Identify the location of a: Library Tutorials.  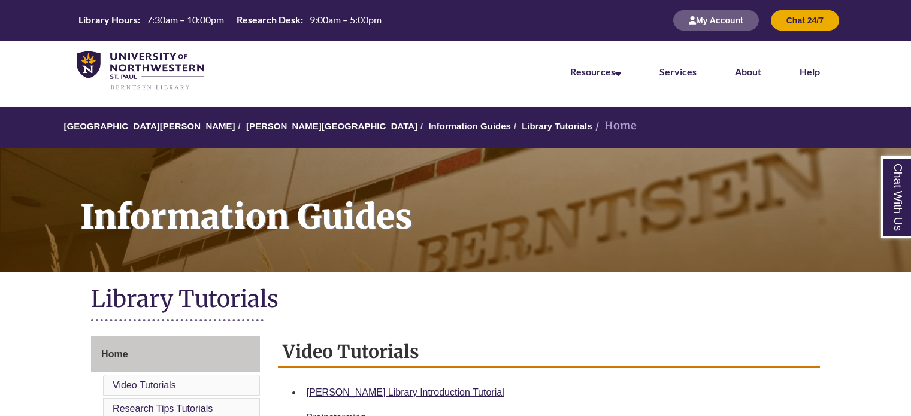
(556, 126).